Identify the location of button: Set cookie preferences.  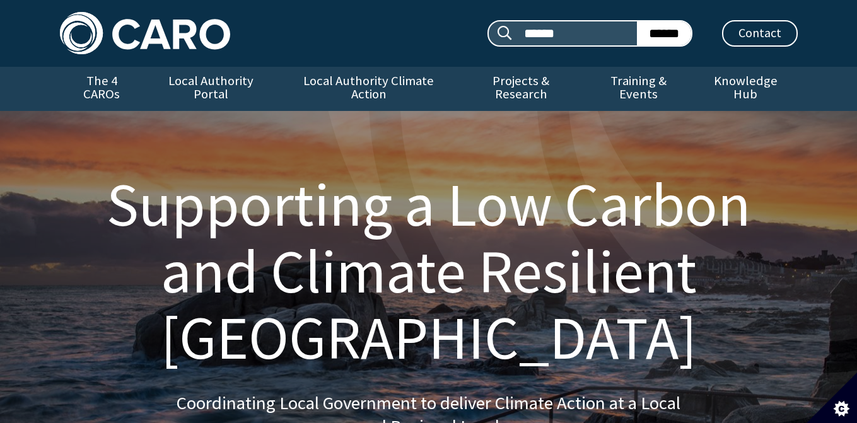
(831, 398).